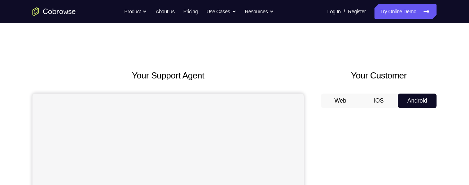 This screenshot has height=185, width=469. I want to click on a: About us, so click(165, 12).